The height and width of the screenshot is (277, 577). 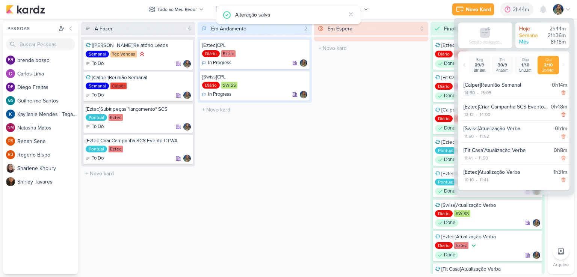 What do you see at coordinates (217, 95) in the screenshot?
I see `div: In Progress` at bounding box center [217, 95].